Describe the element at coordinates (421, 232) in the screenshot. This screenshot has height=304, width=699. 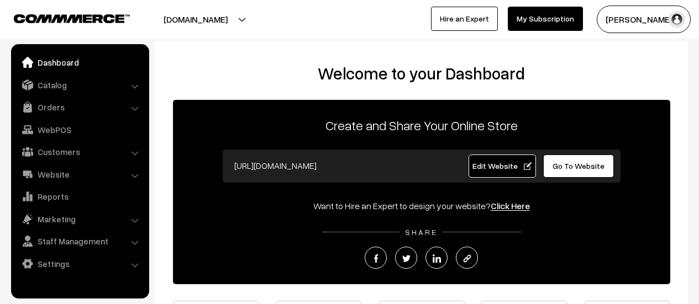
I see `span: SHARE` at that location.